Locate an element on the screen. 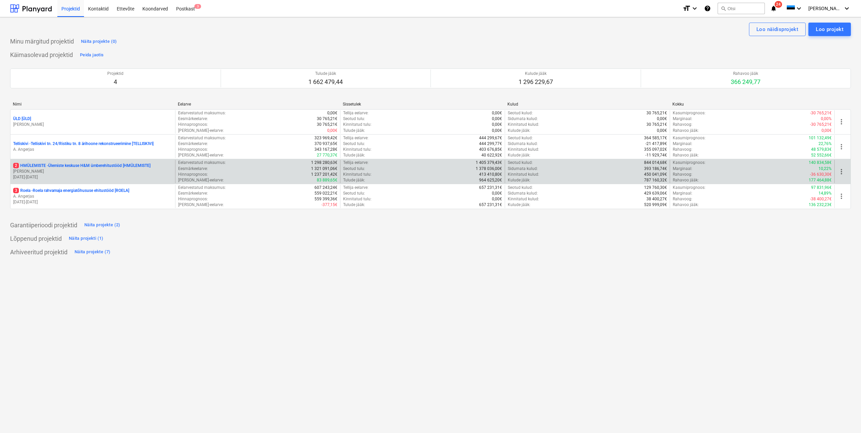  p: 413 410,80€ is located at coordinates (491, 174).